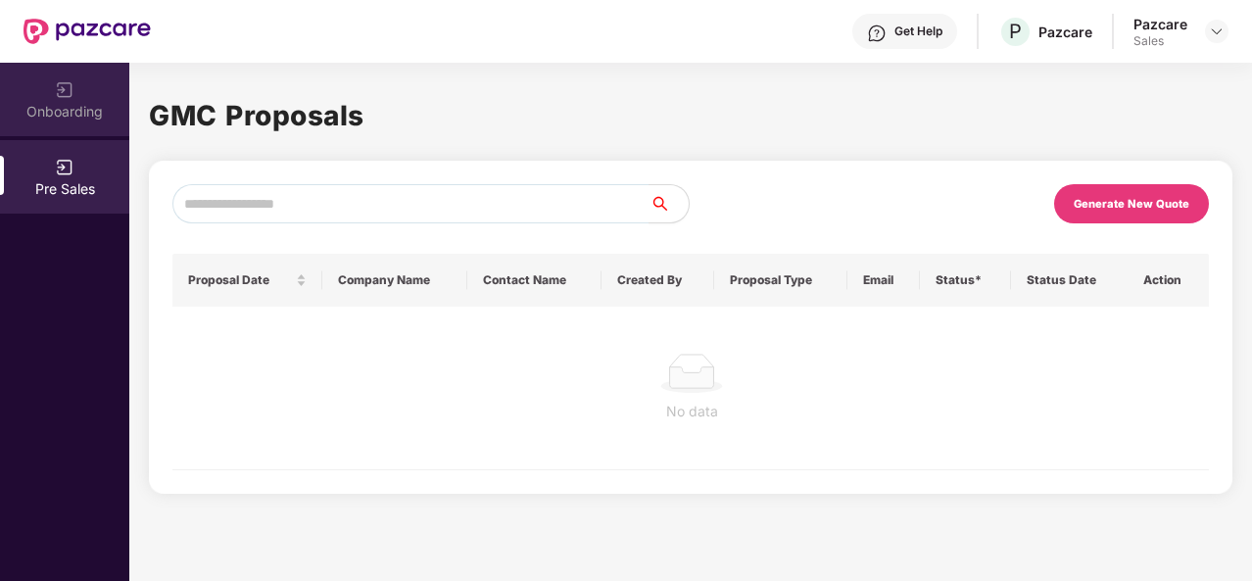  What do you see at coordinates (534, 280) in the screenshot?
I see `th: Contact Name` at bounding box center [534, 280].